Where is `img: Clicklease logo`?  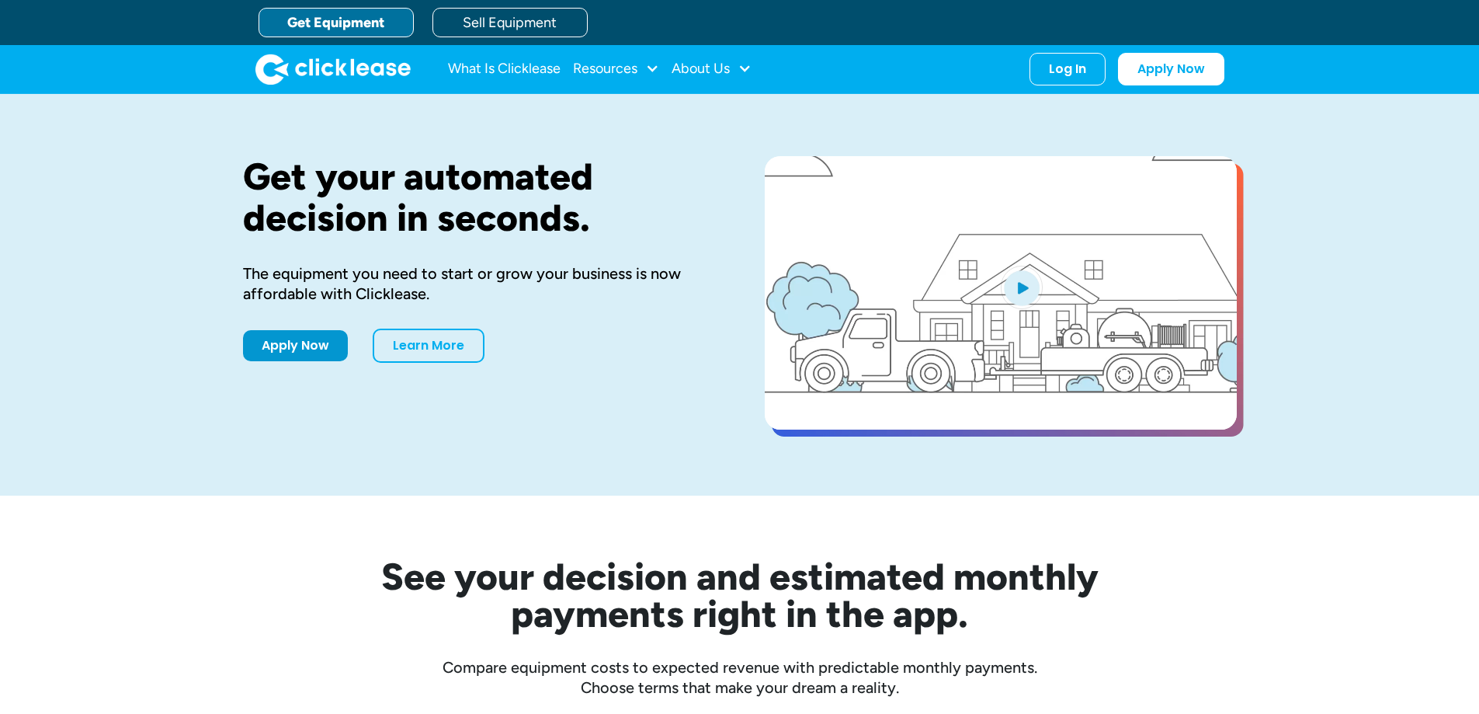
img: Clicklease logo is located at coordinates (333, 69).